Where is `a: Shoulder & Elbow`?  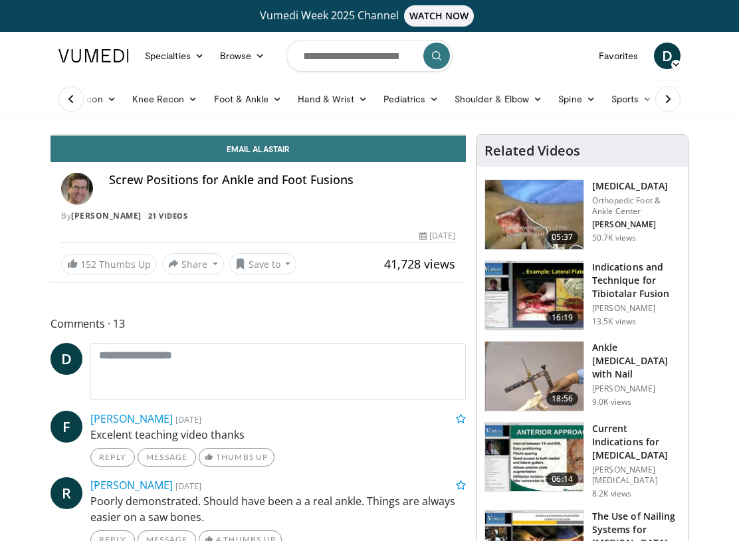 a: Shoulder & Elbow is located at coordinates (498, 99).